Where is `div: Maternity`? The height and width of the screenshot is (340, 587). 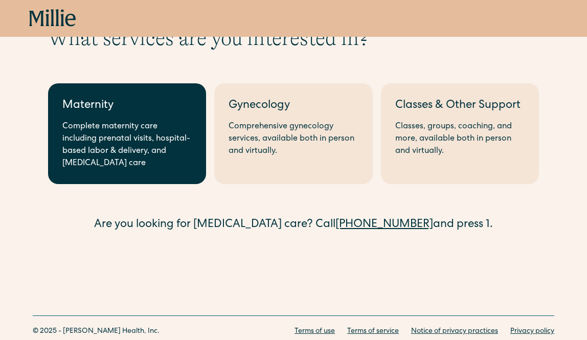 div: Maternity is located at coordinates (127, 106).